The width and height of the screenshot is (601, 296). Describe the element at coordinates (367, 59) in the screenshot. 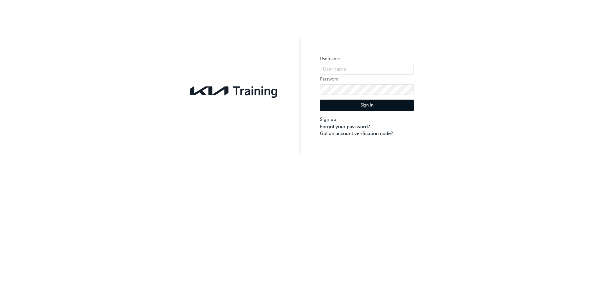

I see `label: Username` at that location.